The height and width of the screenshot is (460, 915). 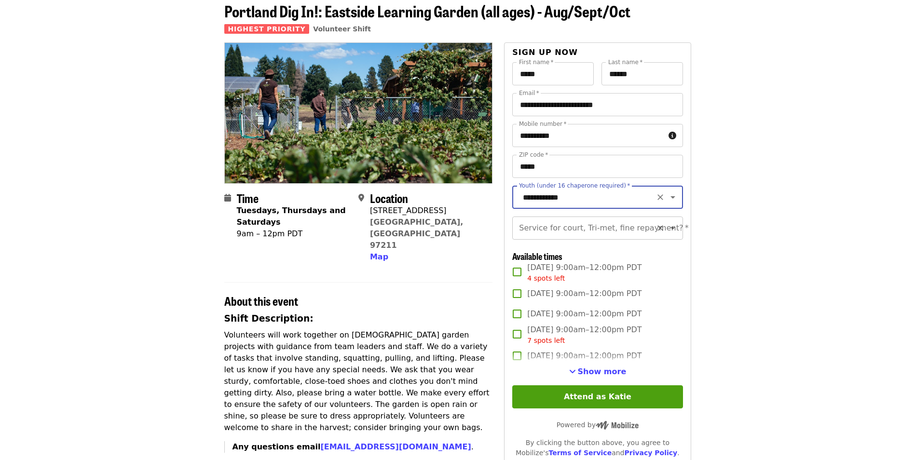 I want to click on input: Last name, so click(x=642, y=74).